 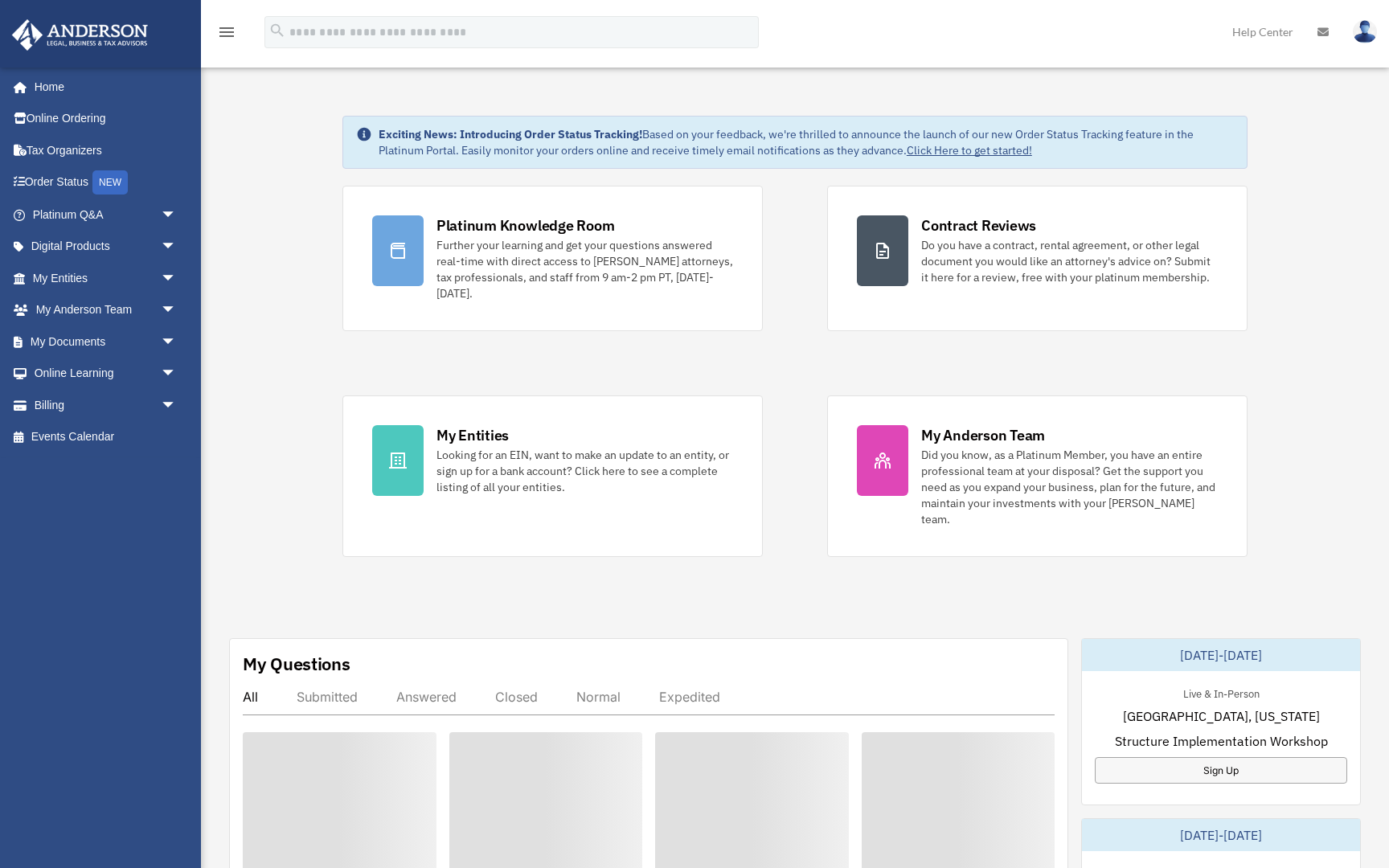 I want to click on div: Contract Reviews, so click(x=978, y=225).